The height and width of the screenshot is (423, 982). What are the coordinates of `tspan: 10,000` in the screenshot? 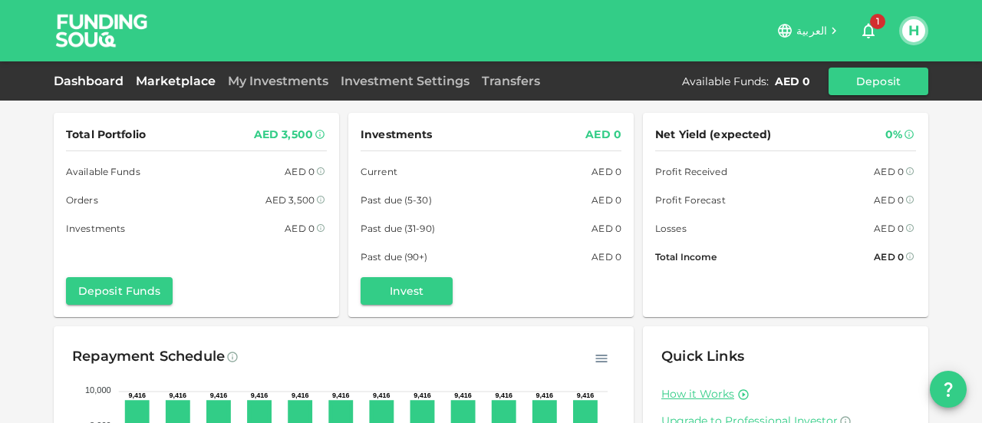 It's located at (98, 390).